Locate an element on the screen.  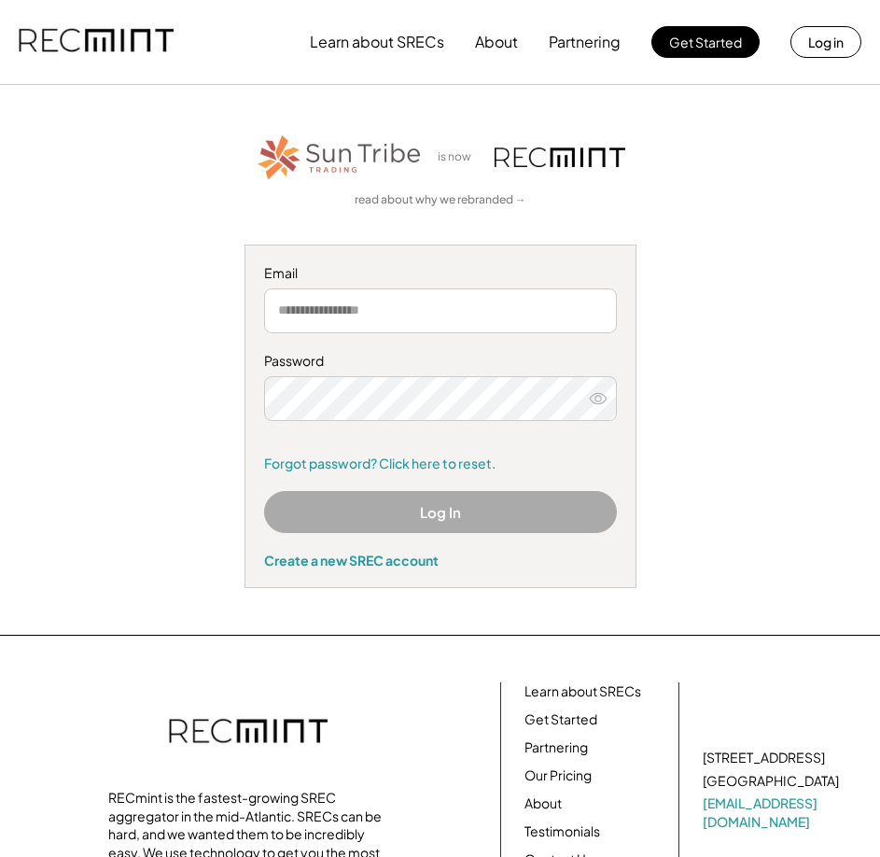
div: Password is located at coordinates (441, 361).